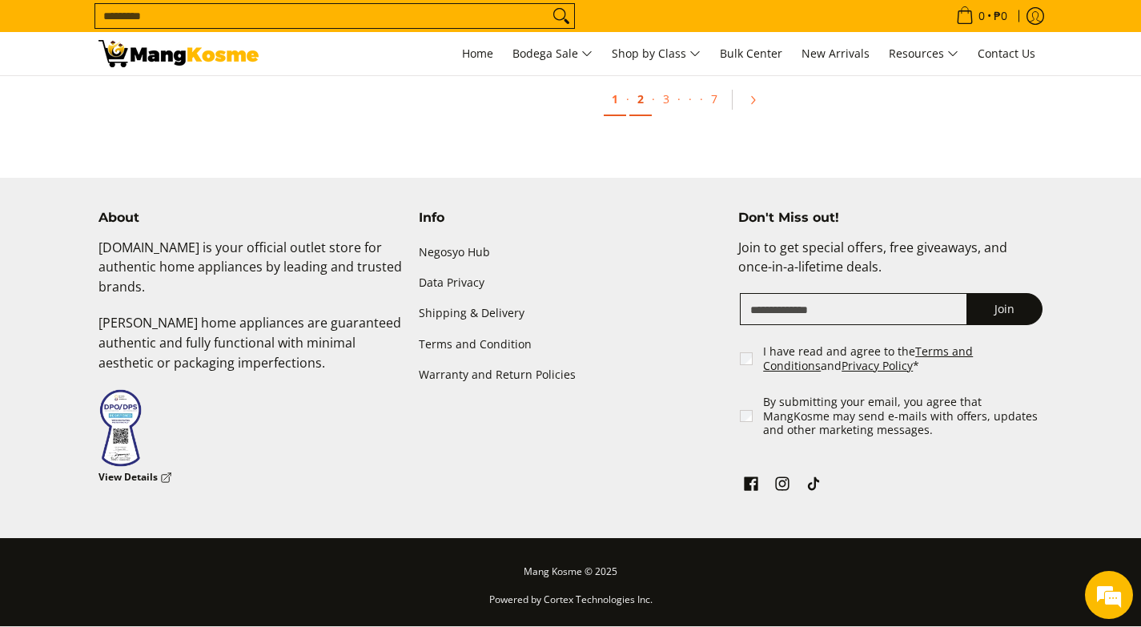 The image size is (1141, 627). What do you see at coordinates (891, 218) in the screenshot?
I see `h4: Don't Miss out!` at bounding box center [891, 218].